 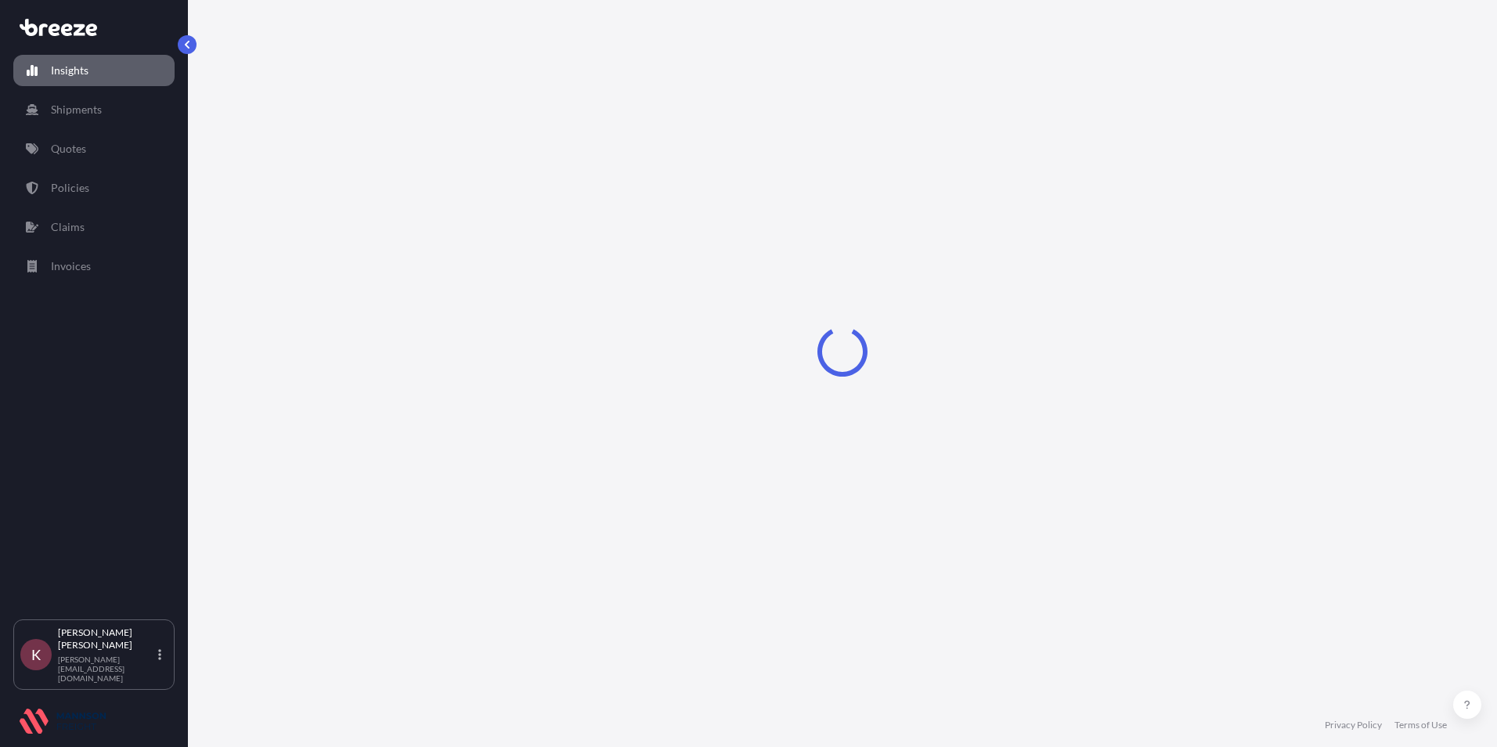 What do you see at coordinates (68, 149) in the screenshot?
I see `p: Quotes` at bounding box center [68, 149].